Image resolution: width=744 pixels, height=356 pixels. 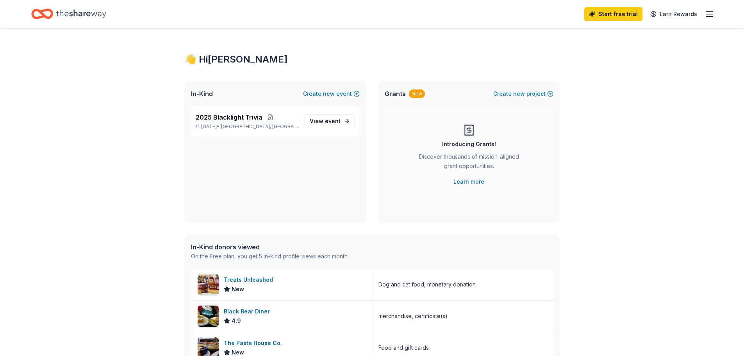 I want to click on div: merchandise, certificate(s), so click(x=413, y=316).